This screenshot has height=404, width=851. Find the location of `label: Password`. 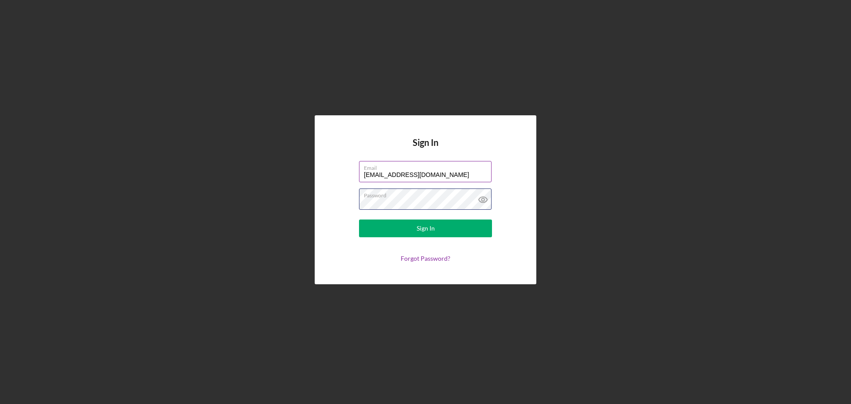

label: Password is located at coordinates (428, 194).